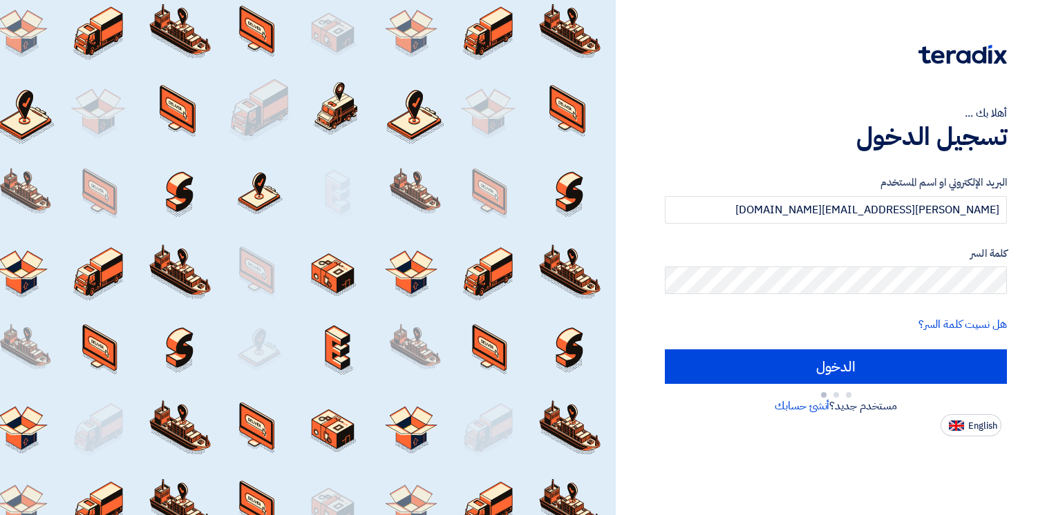  Describe the element at coordinates (835, 137) in the screenshot. I see `h1: تسجيل الدخول` at that location.